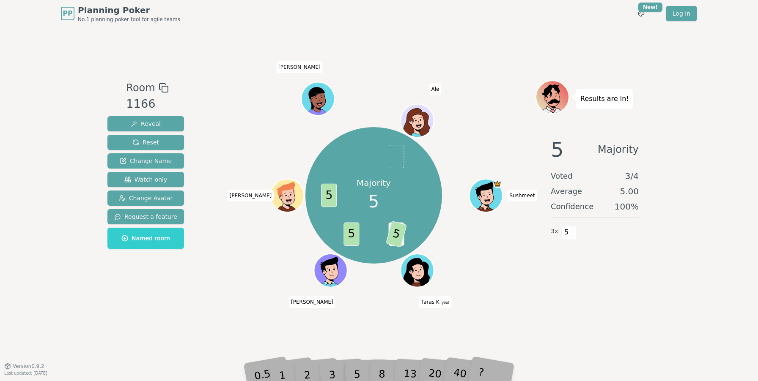 The width and height of the screenshot is (758, 381). What do you see at coordinates (618, 150) in the screenshot?
I see `span: Majority` at bounding box center [618, 150].